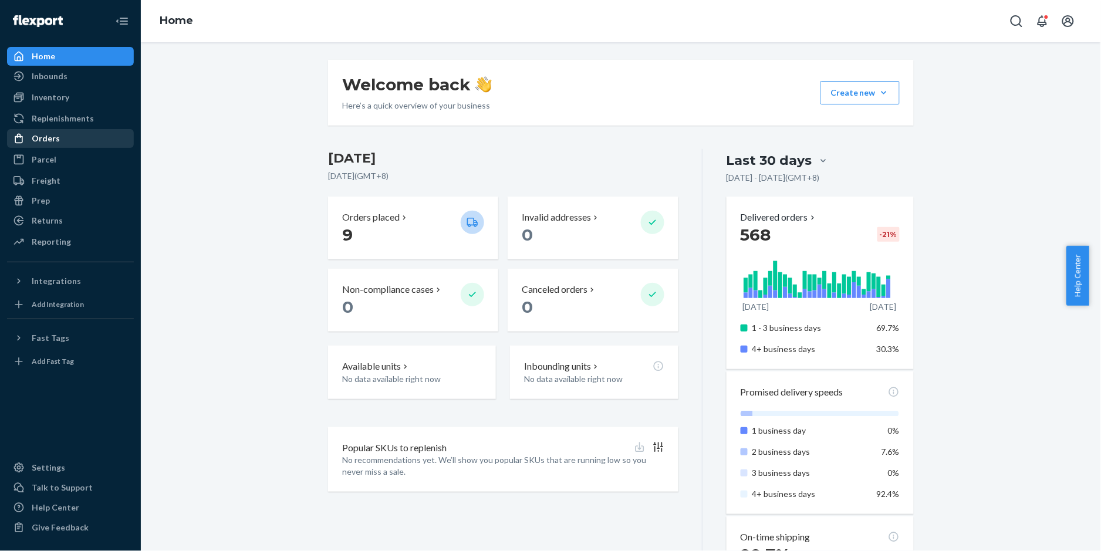 The height and width of the screenshot is (551, 1101). Describe the element at coordinates (1078, 276) in the screenshot. I see `button: Help Center` at that location.